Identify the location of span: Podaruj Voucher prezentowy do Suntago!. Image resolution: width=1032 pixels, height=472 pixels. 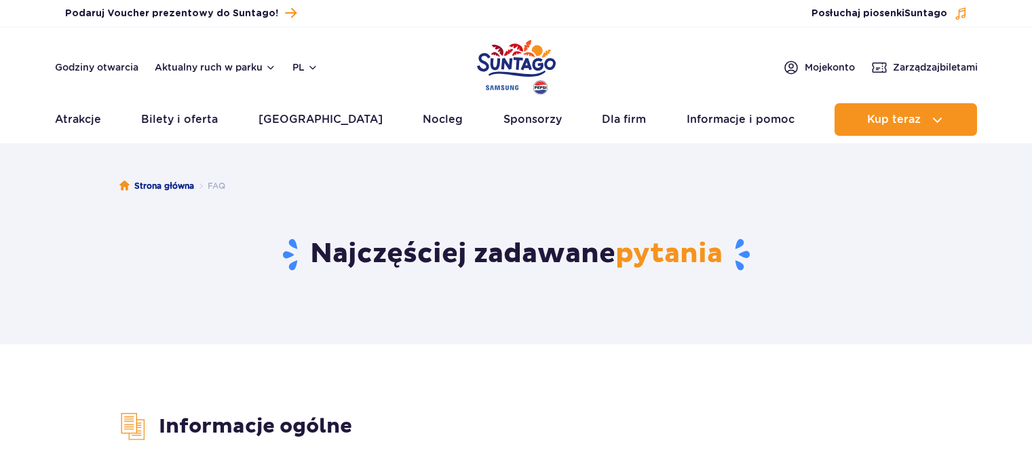
(172, 14).